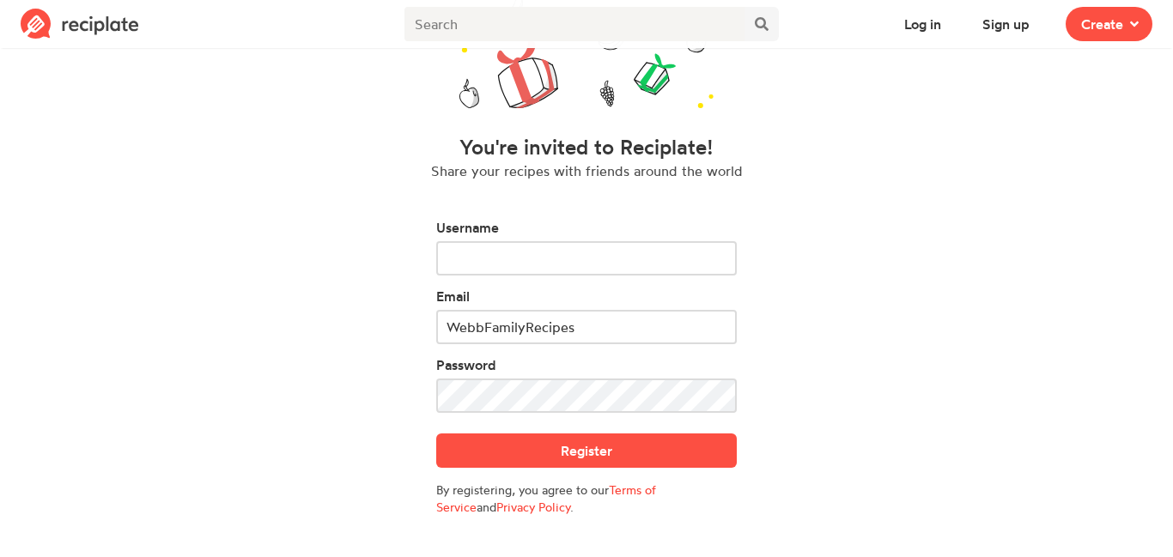 The image size is (1173, 557). Describe the element at coordinates (587, 296) in the screenshot. I see `label: Email` at that location.